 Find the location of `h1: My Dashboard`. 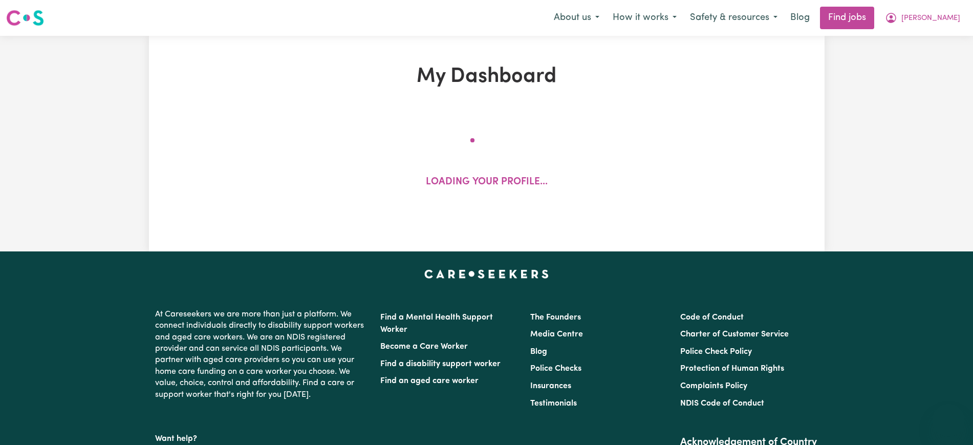

h1: My Dashboard is located at coordinates (487, 77).